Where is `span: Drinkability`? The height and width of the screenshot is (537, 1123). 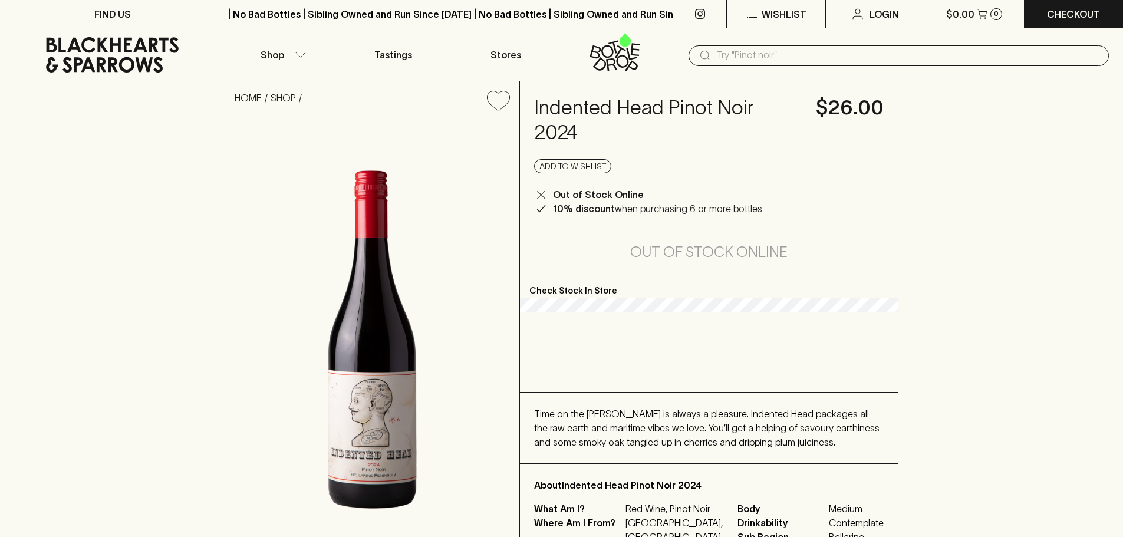 span: Drinkability is located at coordinates (781, 523).